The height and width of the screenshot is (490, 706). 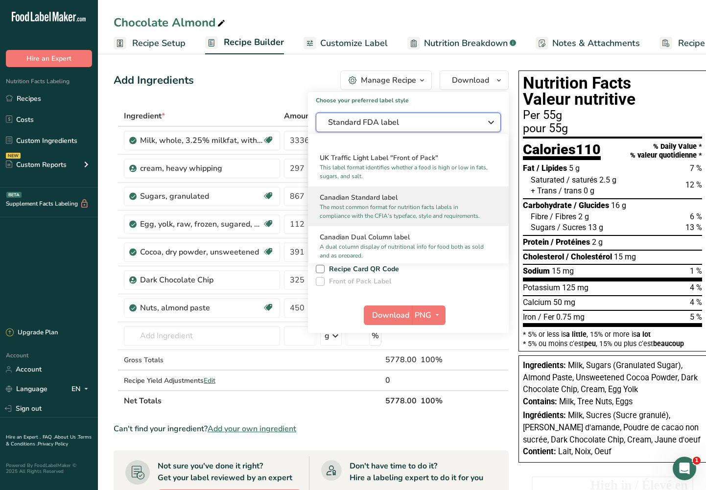 I want to click on button: Standard FDA label, so click(x=408, y=122).